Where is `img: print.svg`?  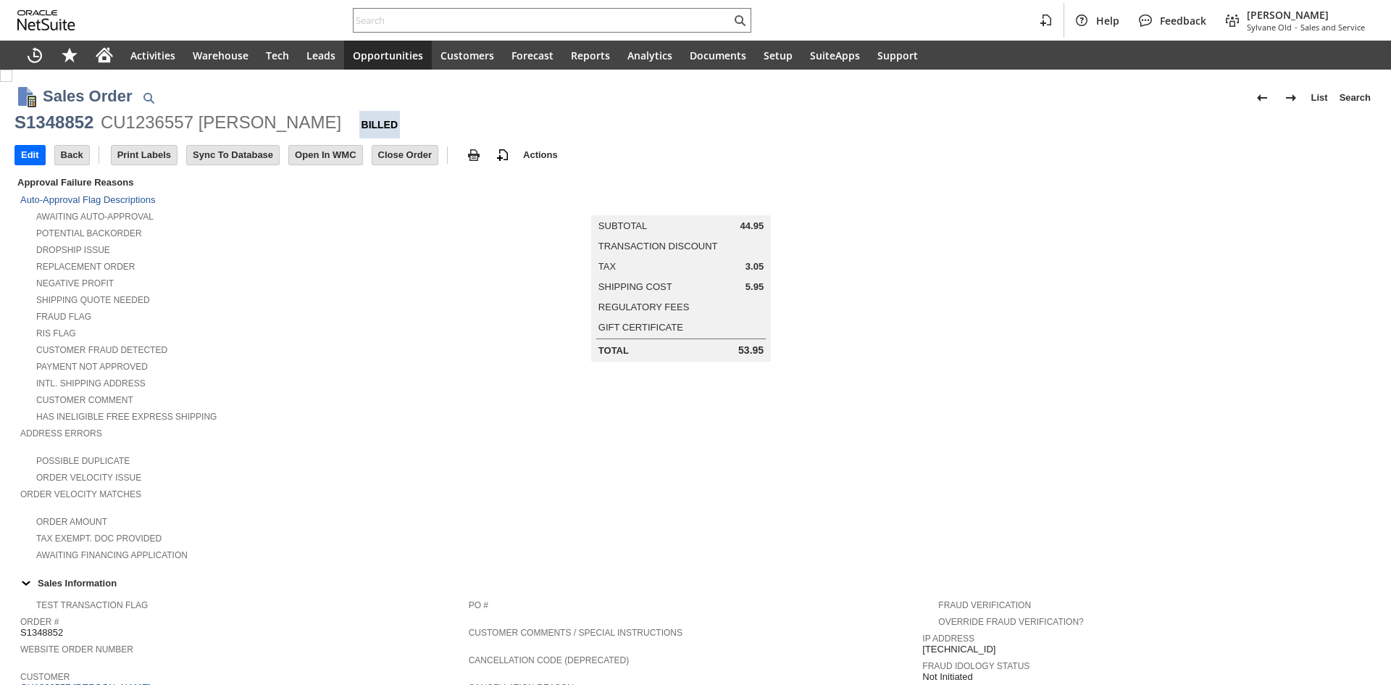 img: print.svg is located at coordinates (474, 155).